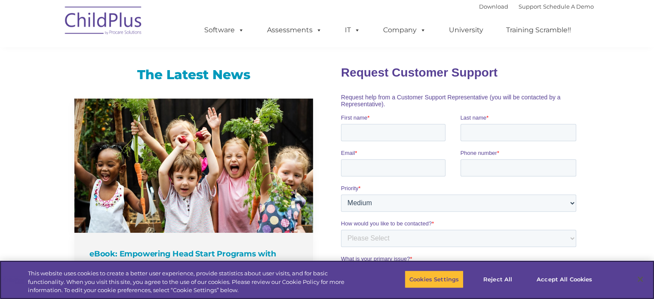  I want to click on a: University, so click(466, 30).